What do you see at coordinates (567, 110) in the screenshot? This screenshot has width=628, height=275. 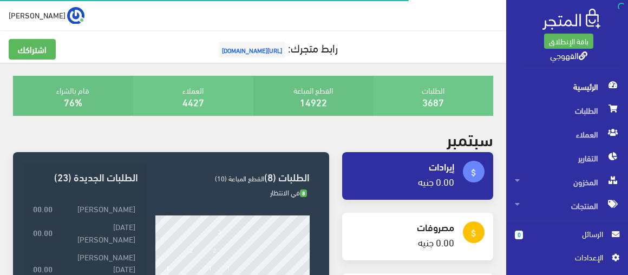 I see `span: الطلبات` at bounding box center [567, 110].